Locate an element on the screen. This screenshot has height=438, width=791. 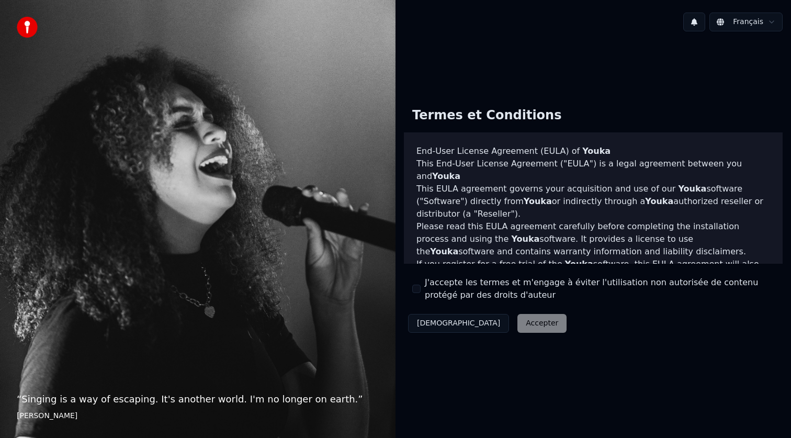
h3: End-User License Agreement (EULA) of is located at coordinates (593, 151).